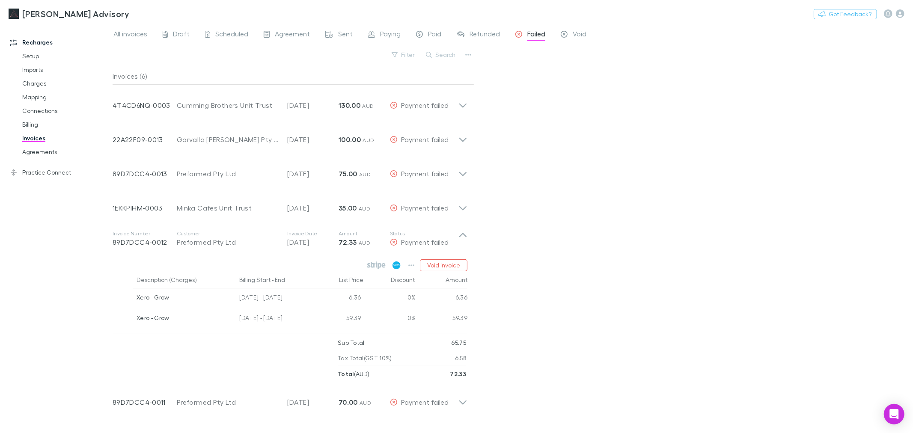  What do you see at coordinates (228, 208) in the screenshot?
I see `div: Minka Cafes Unit Trust` at bounding box center [228, 208].